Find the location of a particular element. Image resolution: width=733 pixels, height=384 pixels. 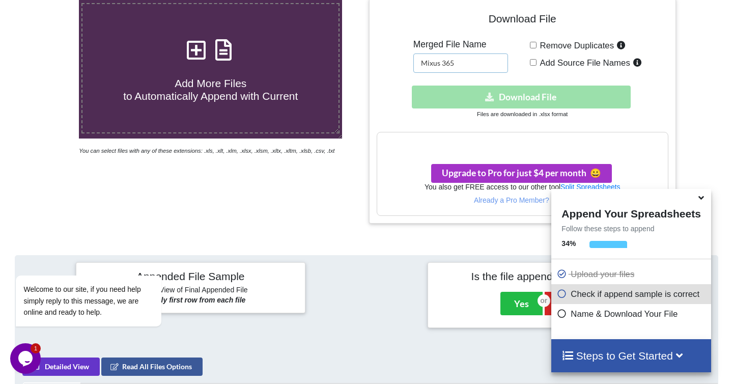

h6: You also get FREE access to our other tool is located at coordinates (522, 187).